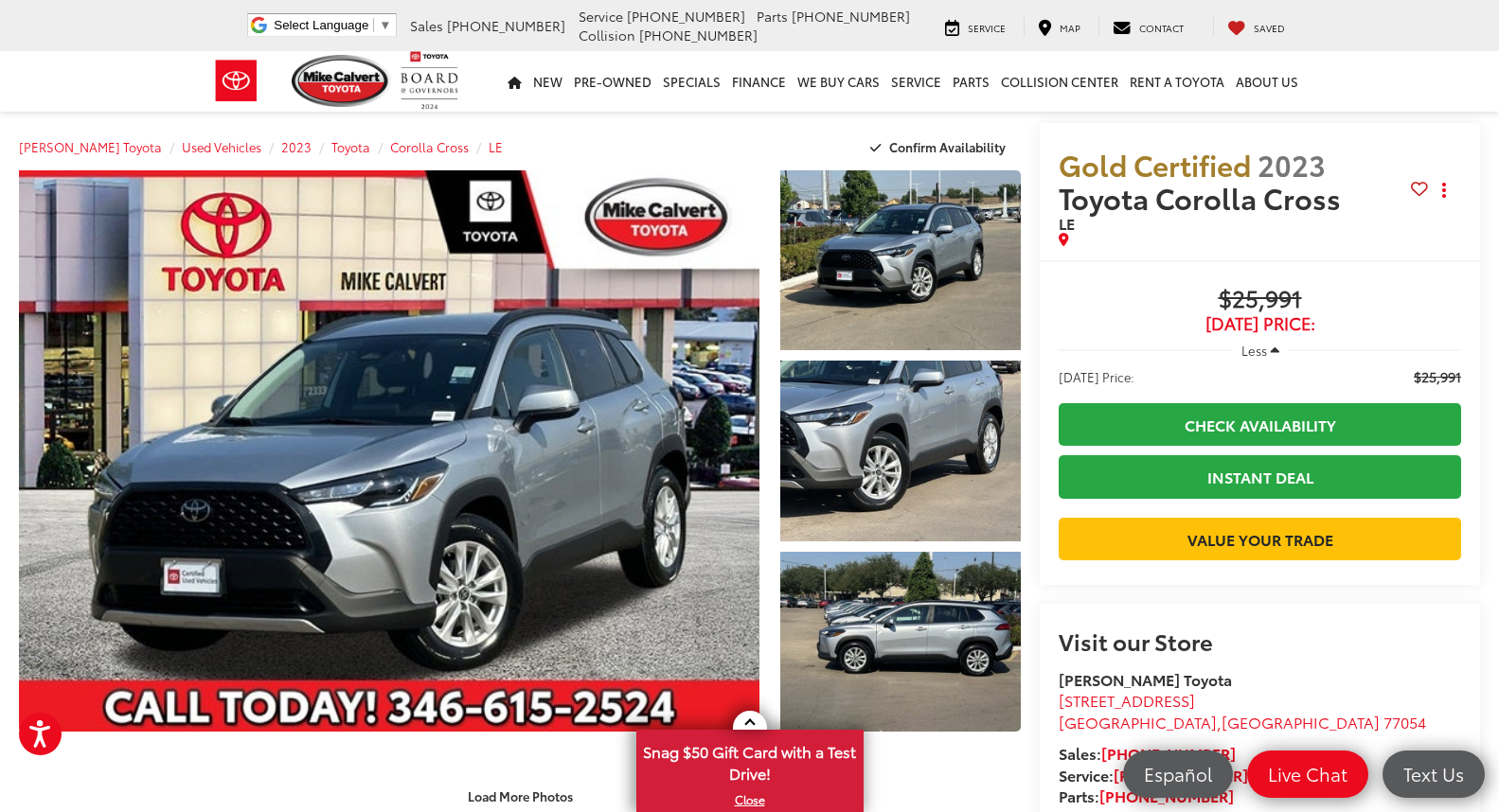 The width and height of the screenshot is (1499, 812). What do you see at coordinates (758, 81) in the screenshot?
I see `a: Finance` at bounding box center [758, 81].